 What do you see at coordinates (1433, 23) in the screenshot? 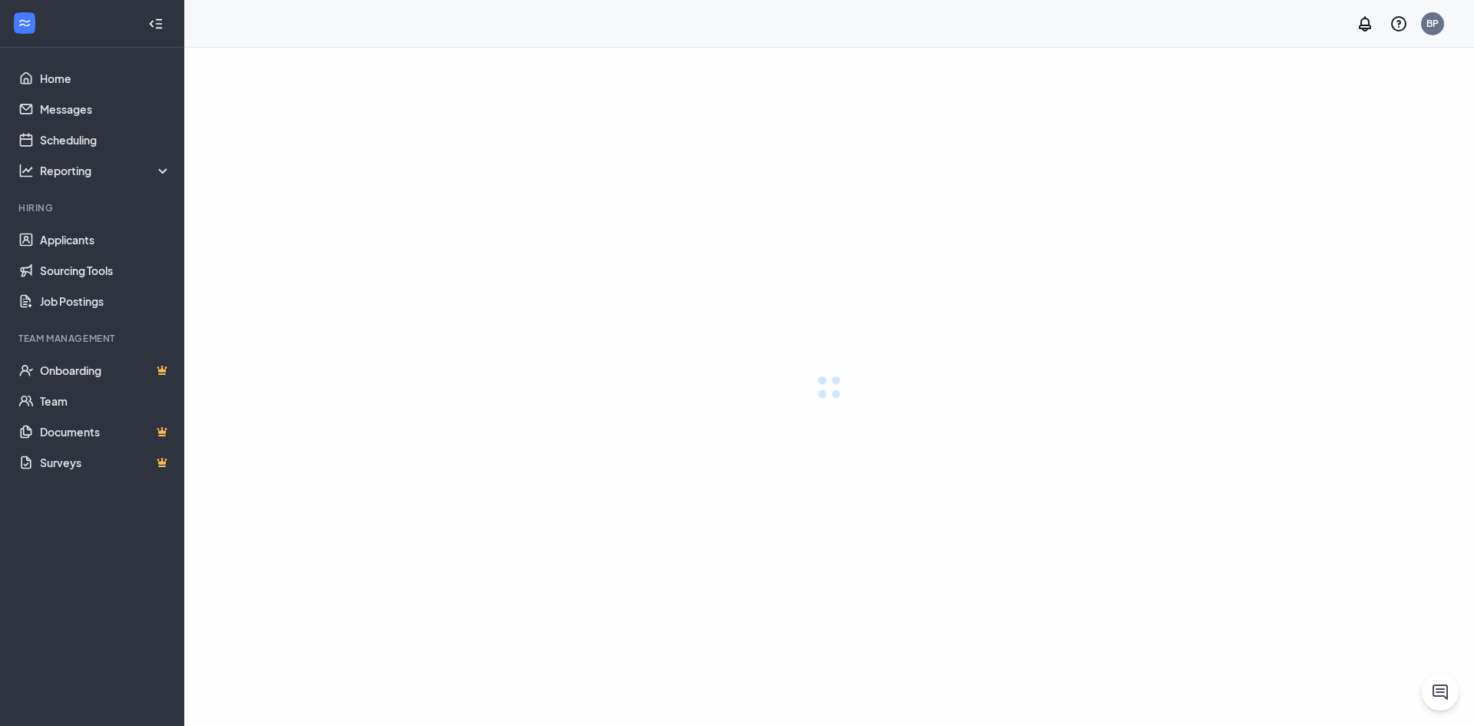
I see `div: BP` at bounding box center [1433, 23].